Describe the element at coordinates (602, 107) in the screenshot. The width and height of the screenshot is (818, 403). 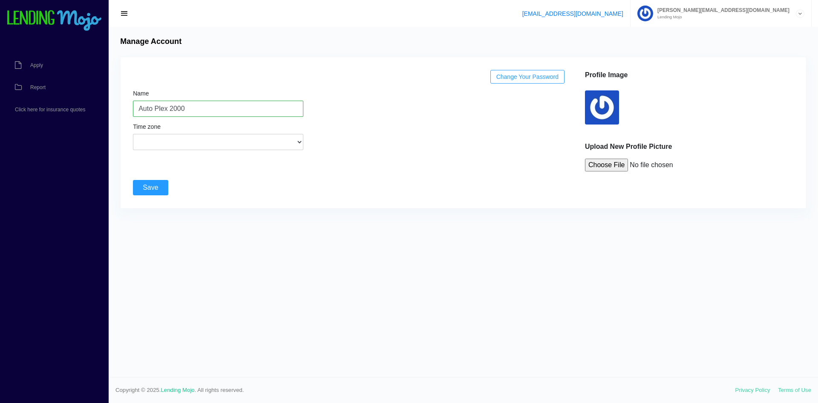
I see `img: profile image` at that location.